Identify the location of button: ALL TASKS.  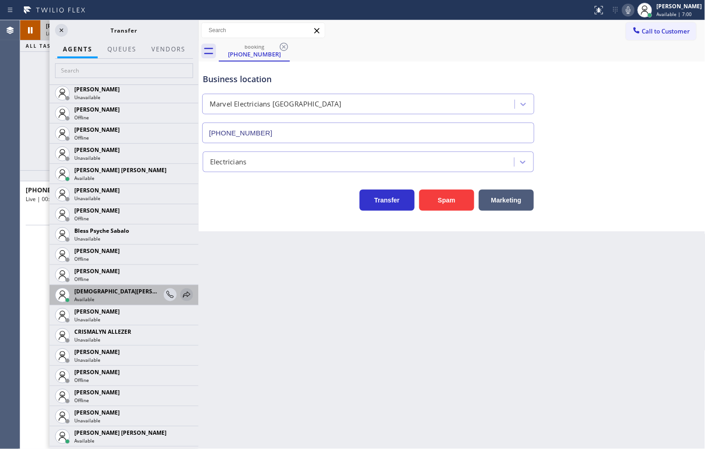
(49, 46).